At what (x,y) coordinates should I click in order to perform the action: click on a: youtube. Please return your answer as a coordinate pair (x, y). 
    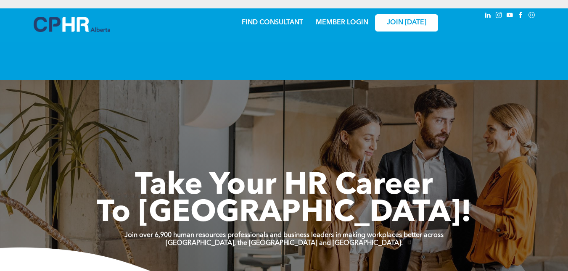
    Looking at the image, I should click on (510, 16).